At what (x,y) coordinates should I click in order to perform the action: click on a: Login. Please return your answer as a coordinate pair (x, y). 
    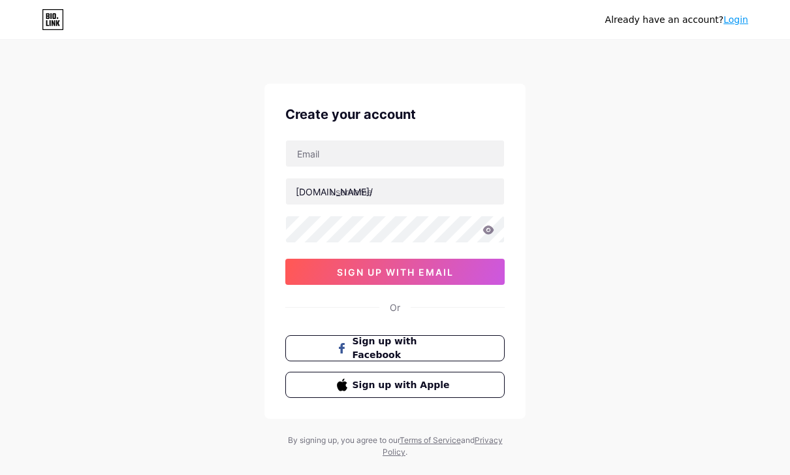
    Looking at the image, I should click on (736, 20).